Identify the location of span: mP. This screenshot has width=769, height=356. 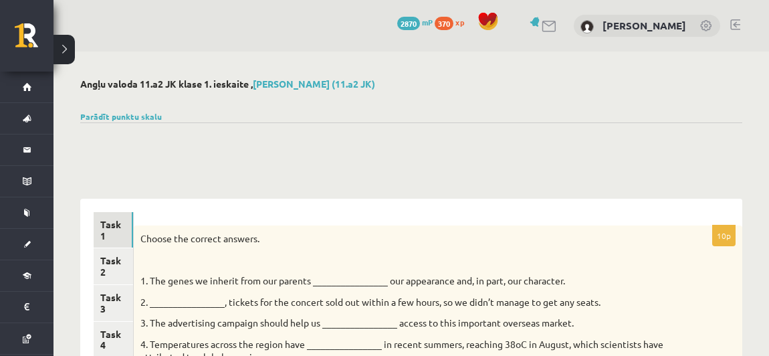
(427, 22).